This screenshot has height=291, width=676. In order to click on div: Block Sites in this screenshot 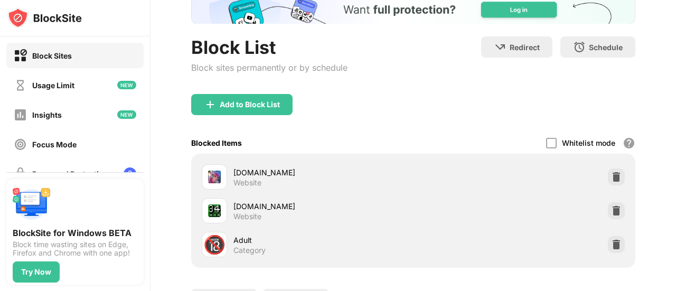, I will do `click(52, 55)`.